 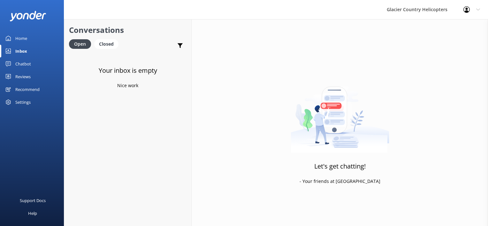 I want to click on div: Home, so click(x=21, y=38).